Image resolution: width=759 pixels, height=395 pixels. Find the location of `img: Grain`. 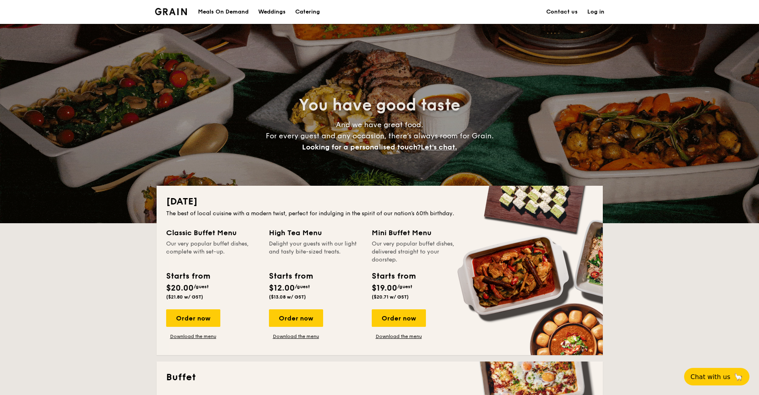

img: Grain is located at coordinates (171, 12).